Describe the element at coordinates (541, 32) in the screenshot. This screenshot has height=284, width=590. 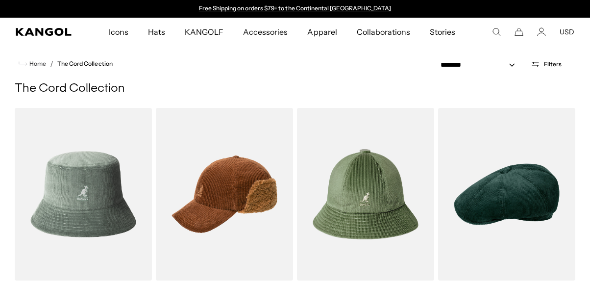
I see `a: Account` at that location.